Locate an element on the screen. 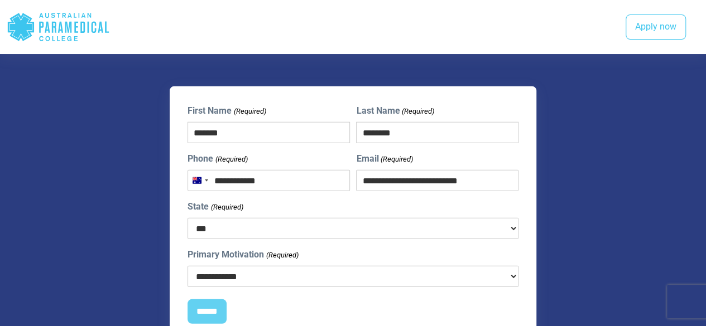  label: State is located at coordinates (215, 207).